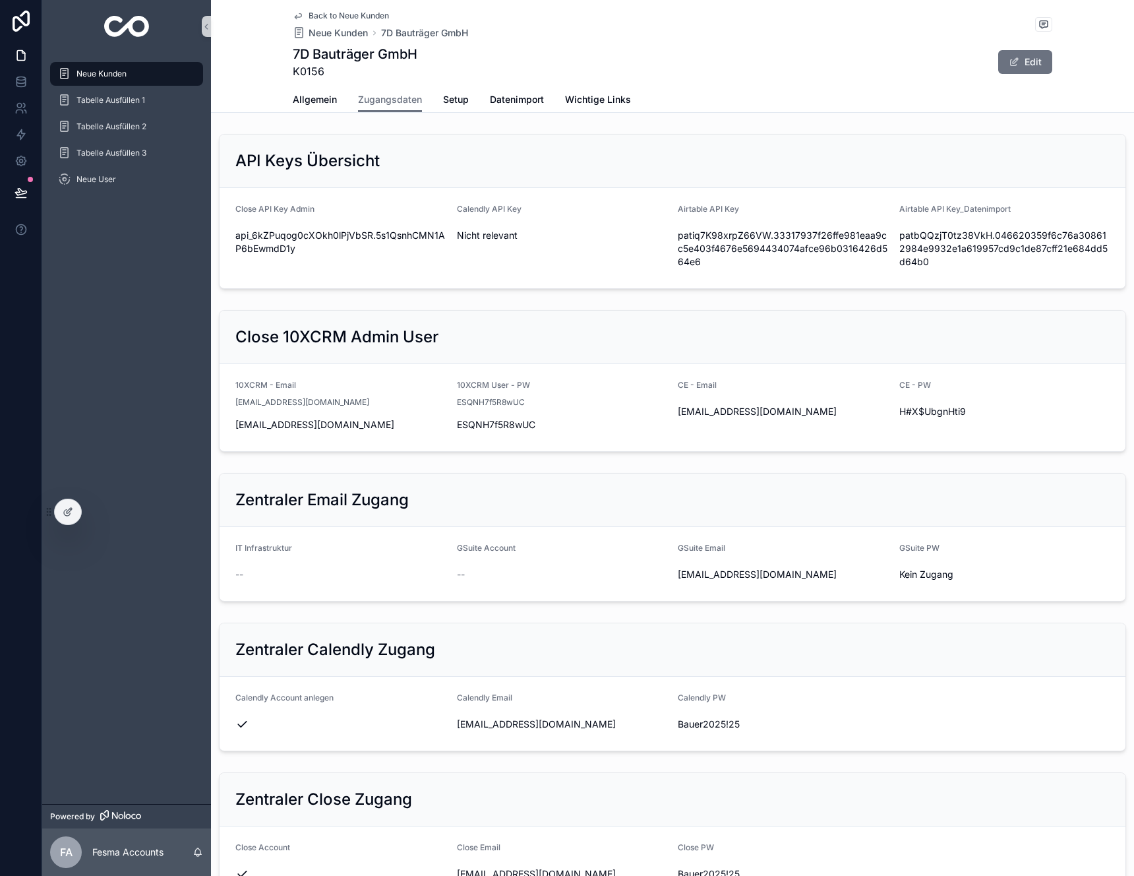  I want to click on span: Close Email, so click(479, 847).